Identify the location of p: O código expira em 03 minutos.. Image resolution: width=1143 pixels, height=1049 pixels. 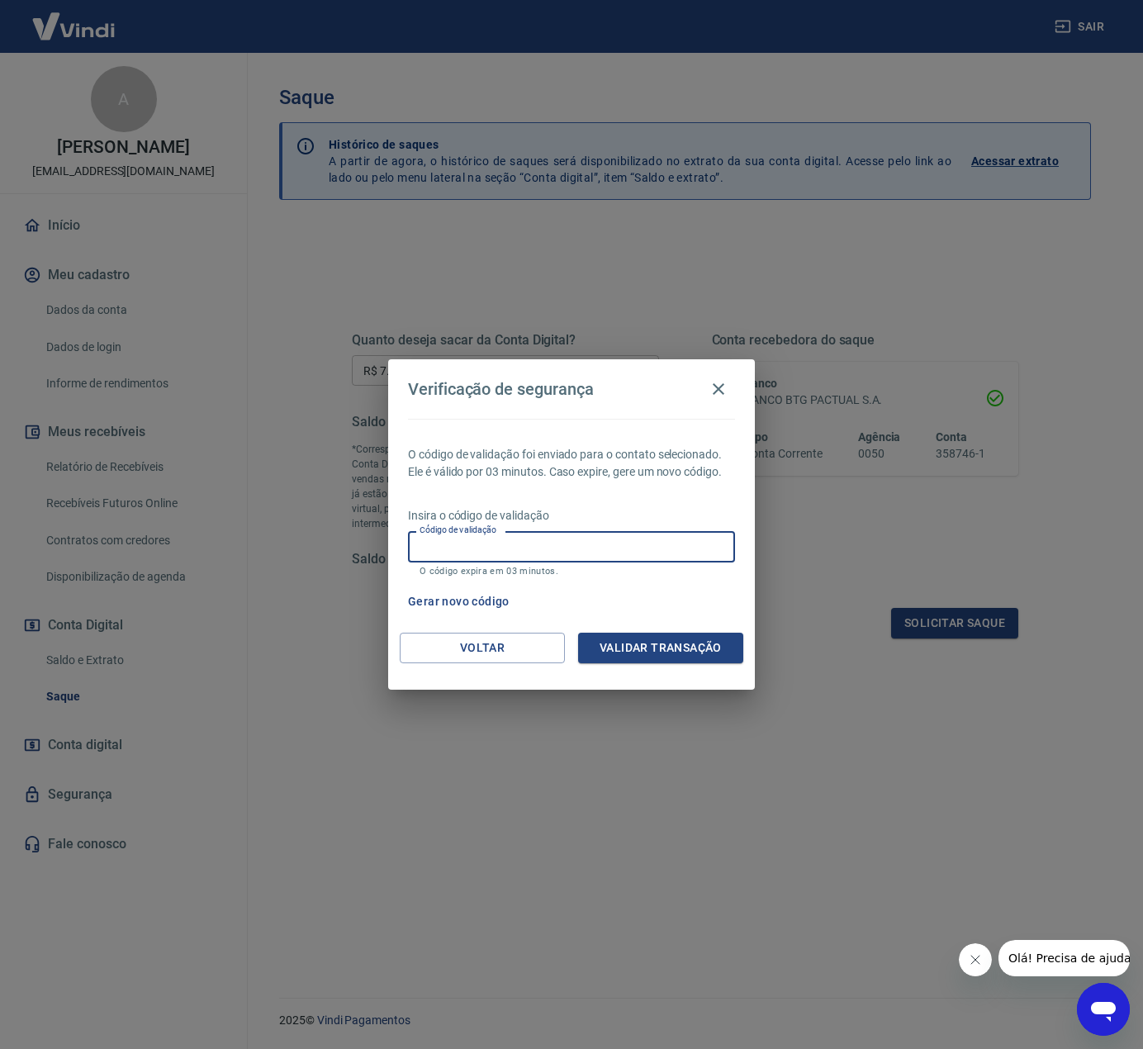
(571, 571).